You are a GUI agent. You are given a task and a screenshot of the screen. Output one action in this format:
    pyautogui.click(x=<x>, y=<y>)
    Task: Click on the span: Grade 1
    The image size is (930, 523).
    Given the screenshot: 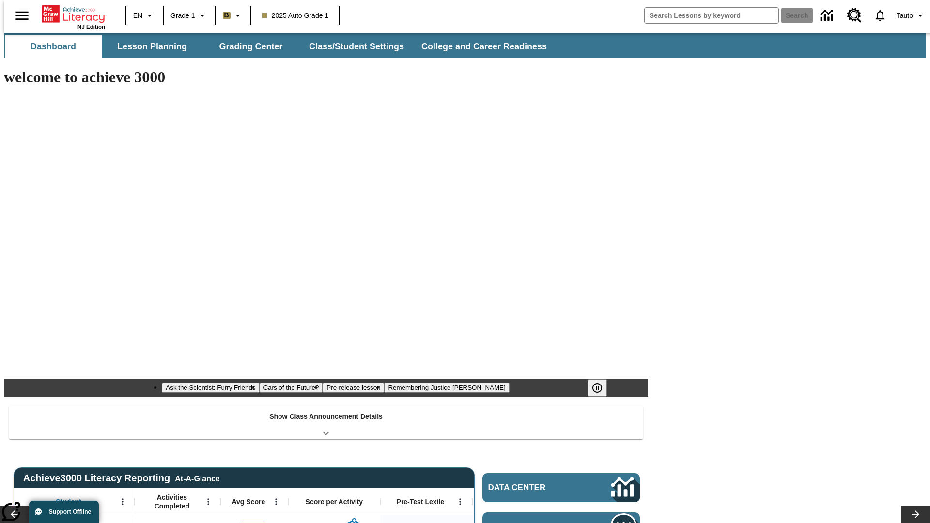 What is the action you would take?
    pyautogui.click(x=183, y=15)
    